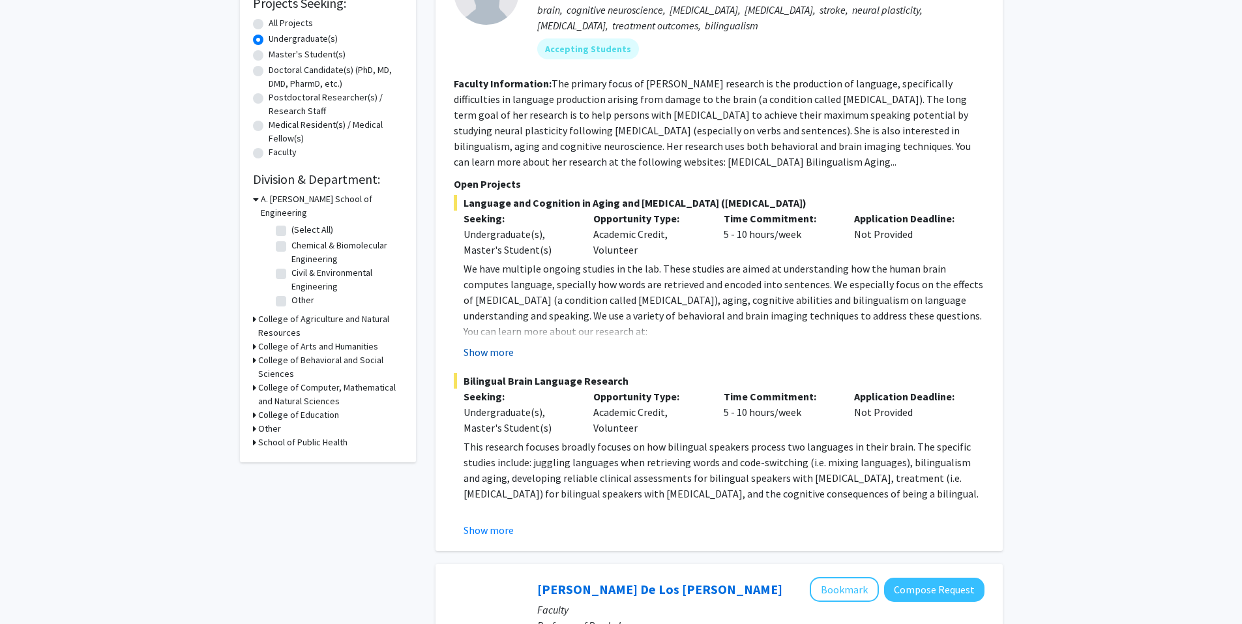 This screenshot has height=624, width=1242. What do you see at coordinates (299, 415) in the screenshot?
I see `h3: College of Education` at bounding box center [299, 415].